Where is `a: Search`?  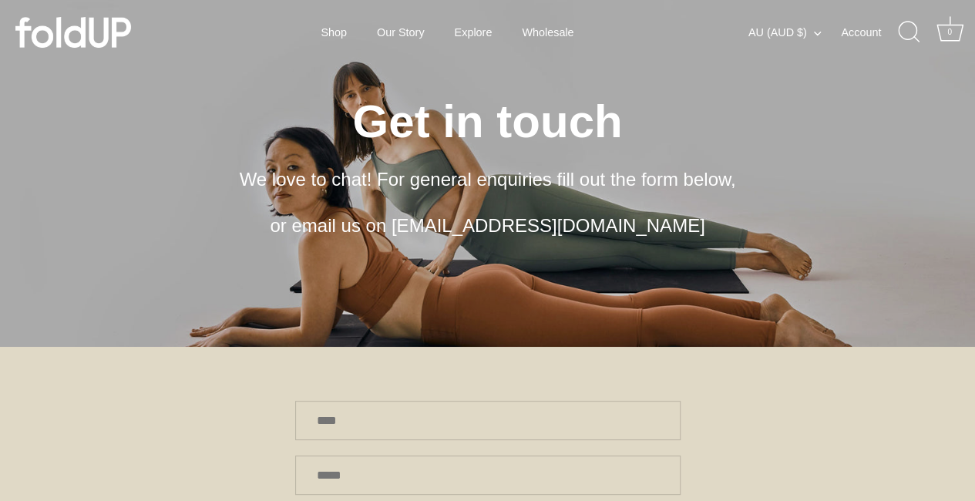
a: Search is located at coordinates (909, 32).